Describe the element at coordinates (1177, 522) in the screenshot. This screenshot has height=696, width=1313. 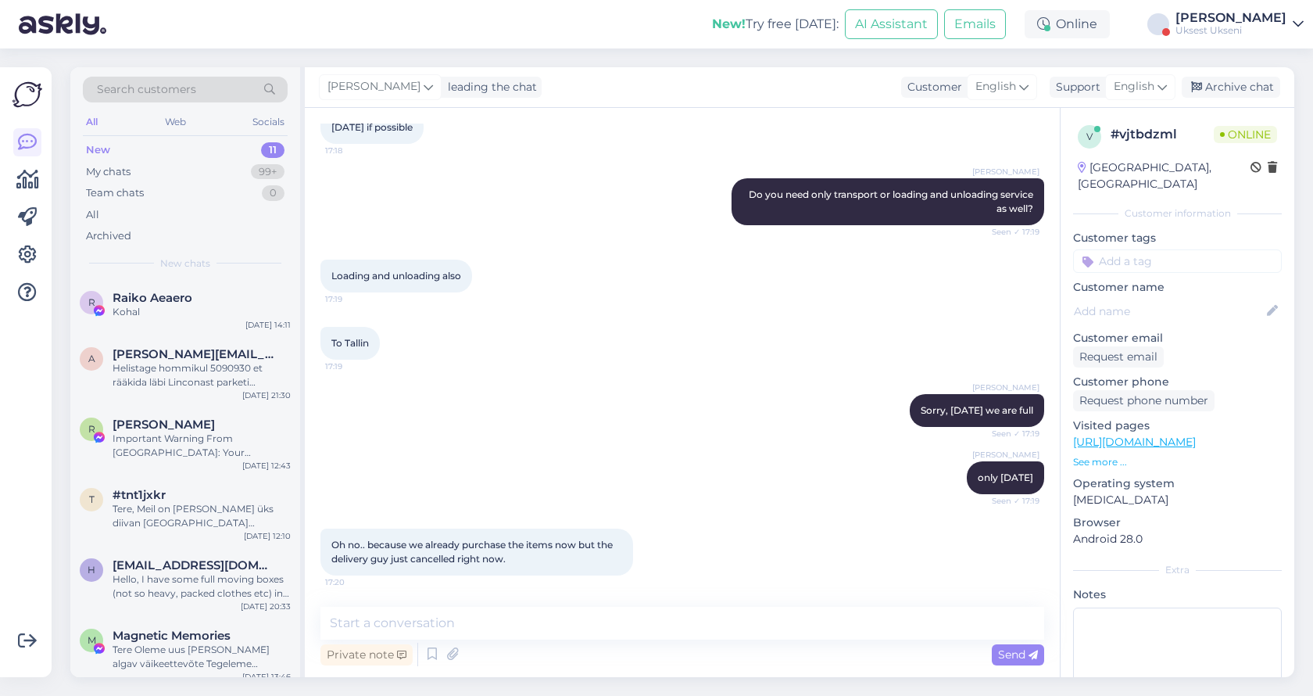
I see `p: Browser` at that location.